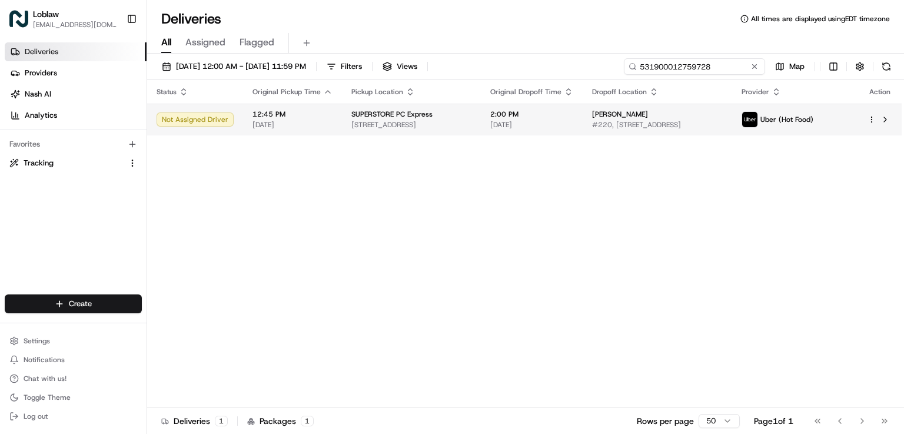  Describe the element at coordinates (45, 378) in the screenshot. I see `span: Chat with us!` at that location.